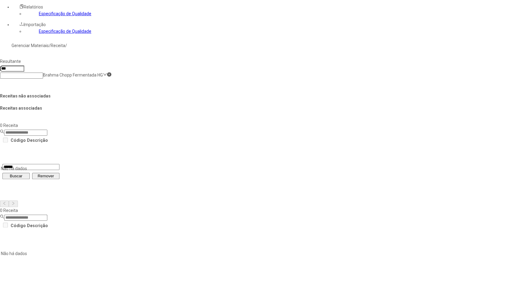  I want to click on a: Gerenciar Materiais, so click(30, 46).